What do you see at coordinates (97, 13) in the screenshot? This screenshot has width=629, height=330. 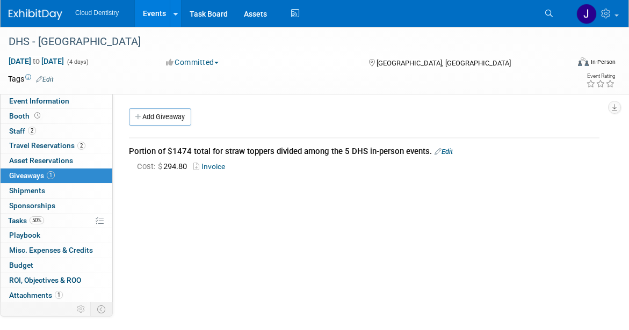 I see `span: Cloud Dentistry` at bounding box center [97, 13].